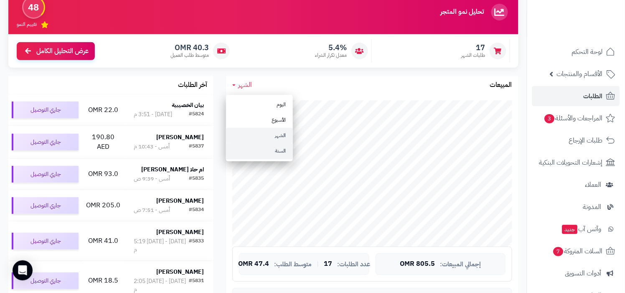  Describe the element at coordinates (331, 48) in the screenshot. I see `span: 5.4%` at that location.